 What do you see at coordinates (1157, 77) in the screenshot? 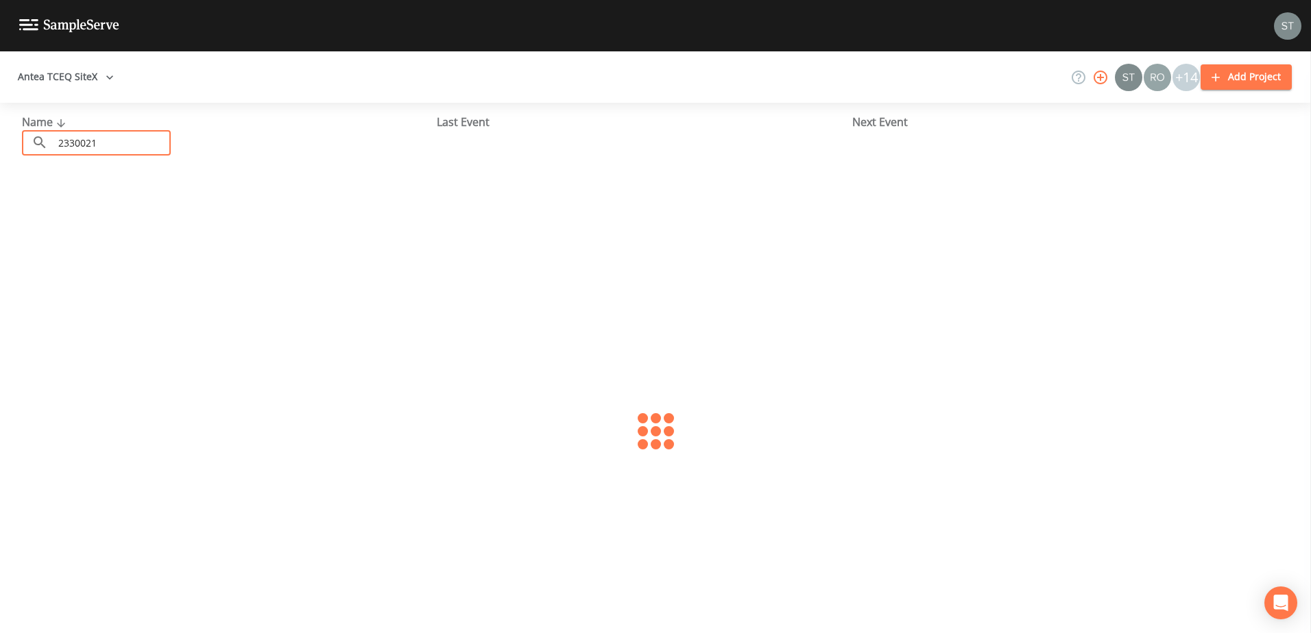
I see `img: 7e5c62b91fde3b9fc00588adc1700c9a` at bounding box center [1157, 77].